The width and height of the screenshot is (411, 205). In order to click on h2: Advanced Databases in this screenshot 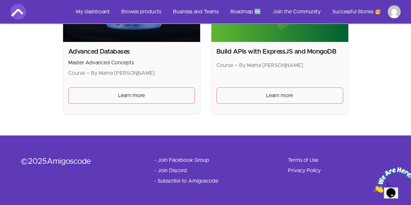, I will do `click(131, 52)`.